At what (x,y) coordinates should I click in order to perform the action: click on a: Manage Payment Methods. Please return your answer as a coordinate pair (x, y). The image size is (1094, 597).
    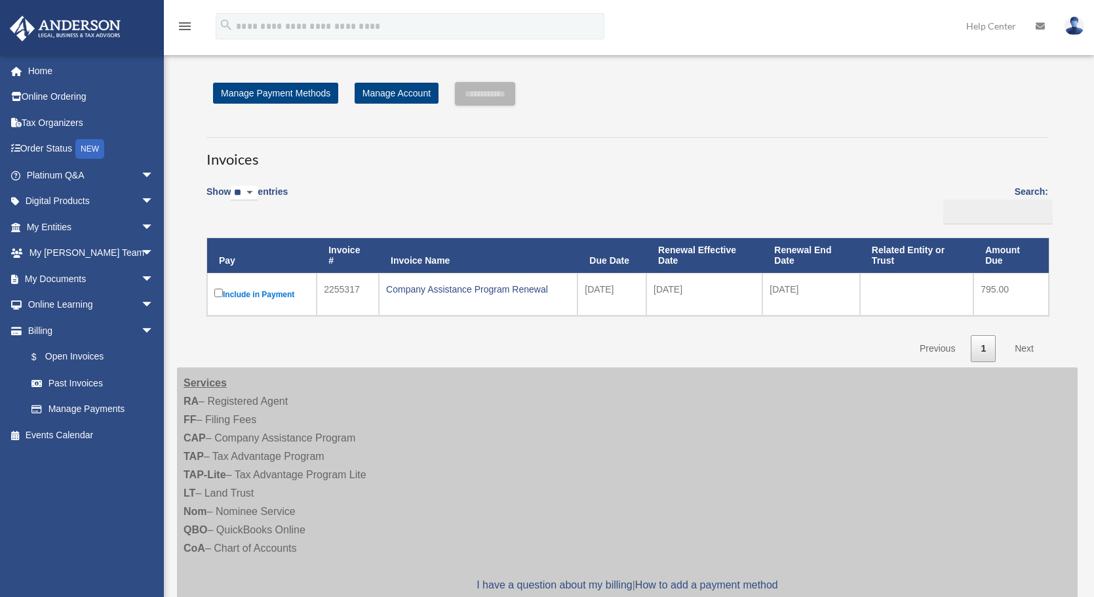
    Looking at the image, I should click on (275, 93).